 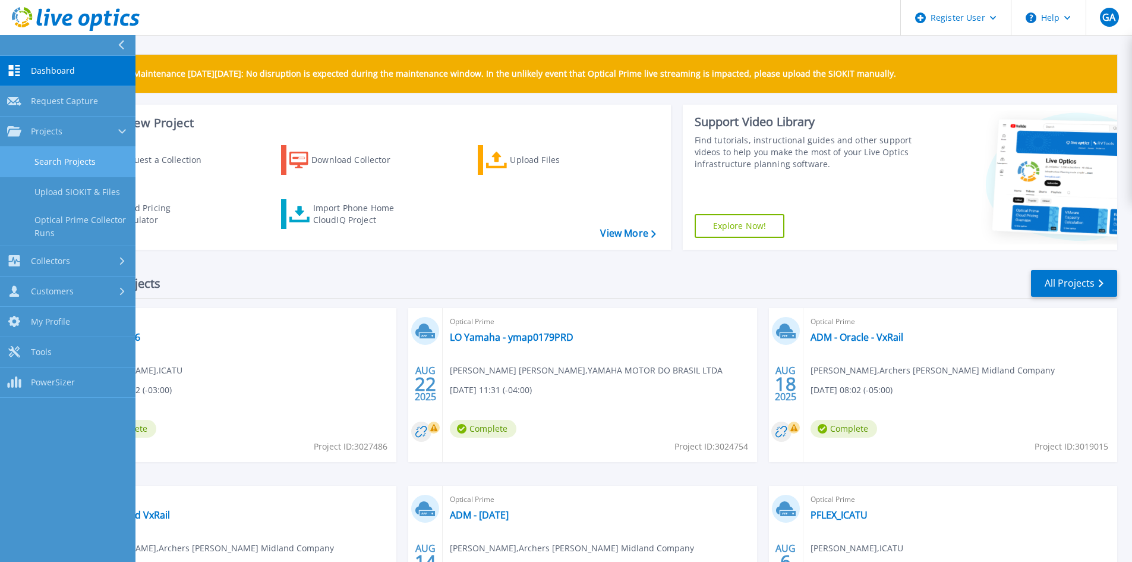 I want to click on span: Projects, so click(x=46, y=131).